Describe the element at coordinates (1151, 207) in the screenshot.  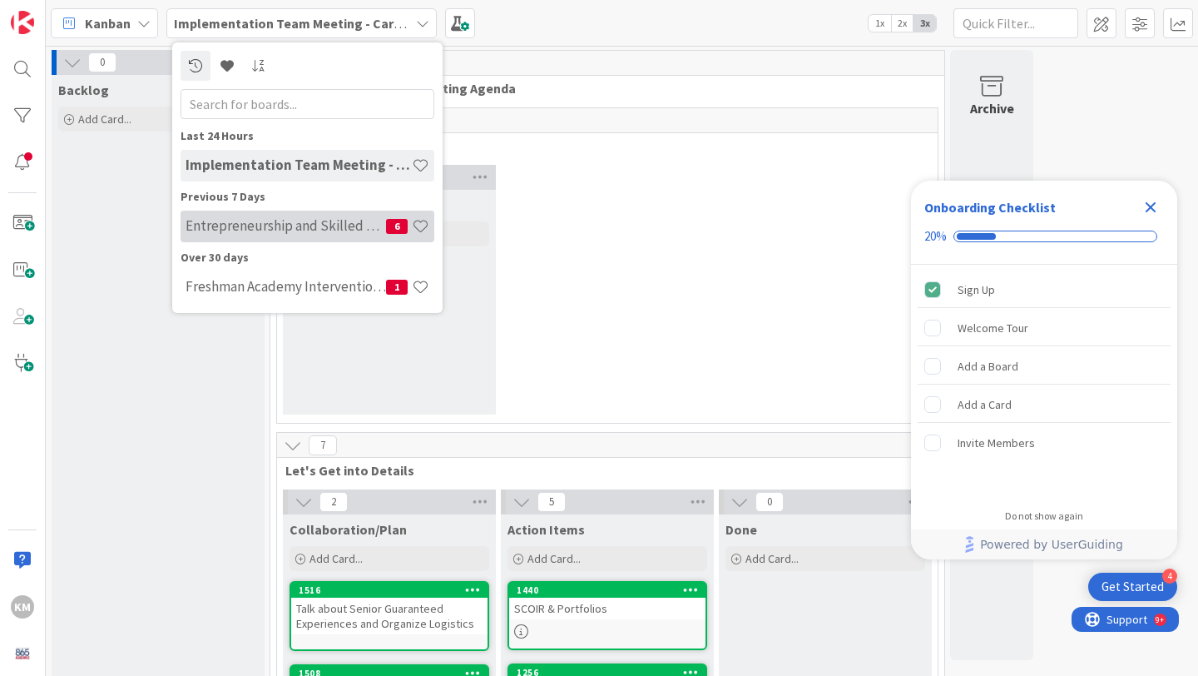
I see `div: Close Checklist` at that location.